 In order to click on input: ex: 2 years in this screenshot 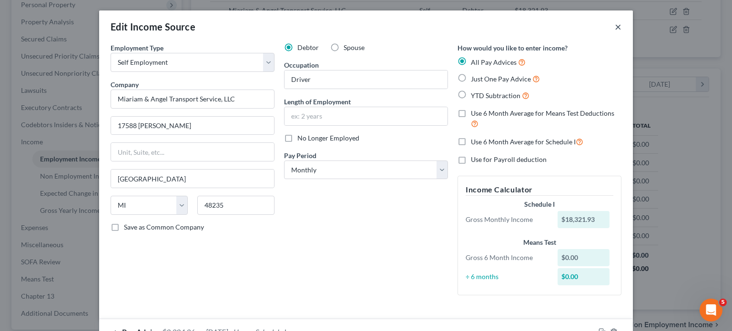, I will do `click(366, 116)`.